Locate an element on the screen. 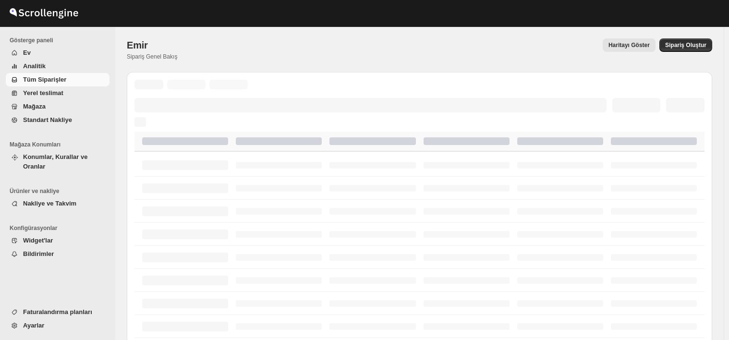 This screenshot has height=340, width=729. span: Haritayı Göster is located at coordinates (629, 45).